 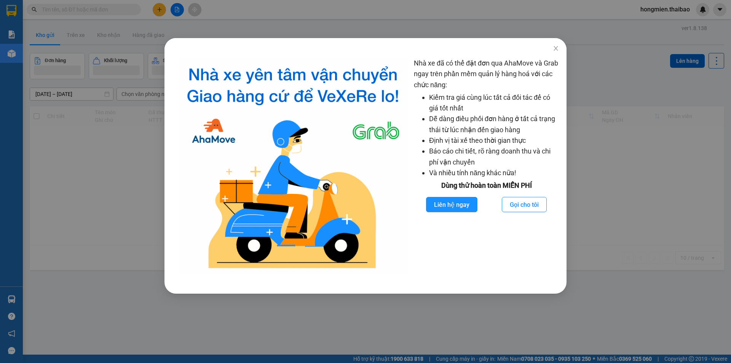 I want to click on li: Định vị tài xế theo thời gian thực, so click(x=494, y=141).